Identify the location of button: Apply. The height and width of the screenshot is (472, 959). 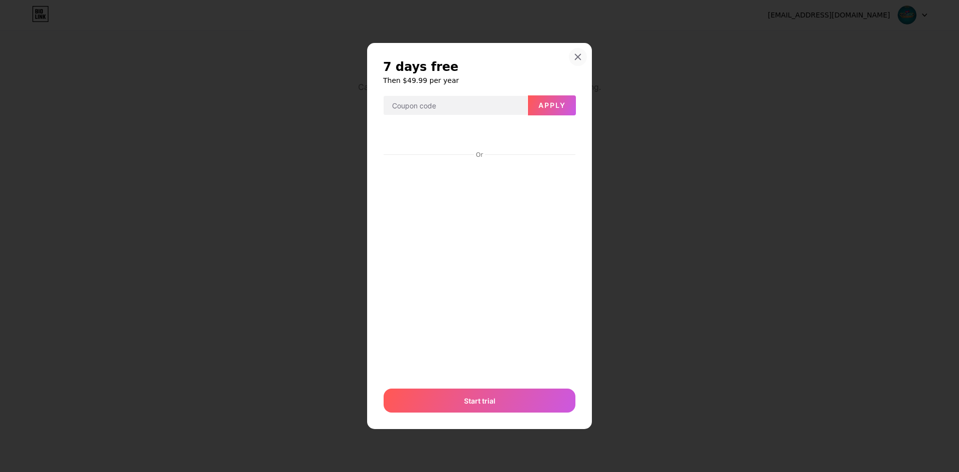
(552, 105).